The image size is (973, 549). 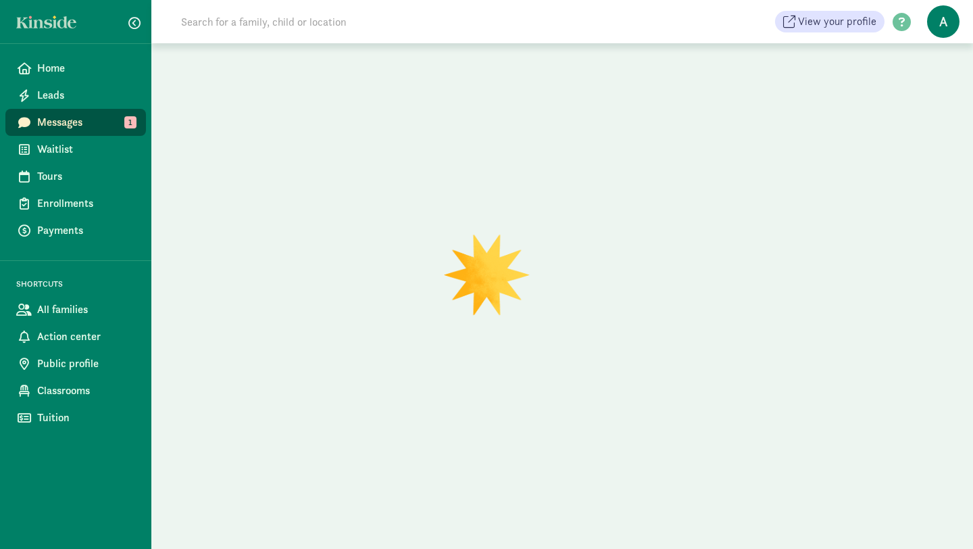 I want to click on a: Waitlist, so click(x=76, y=149).